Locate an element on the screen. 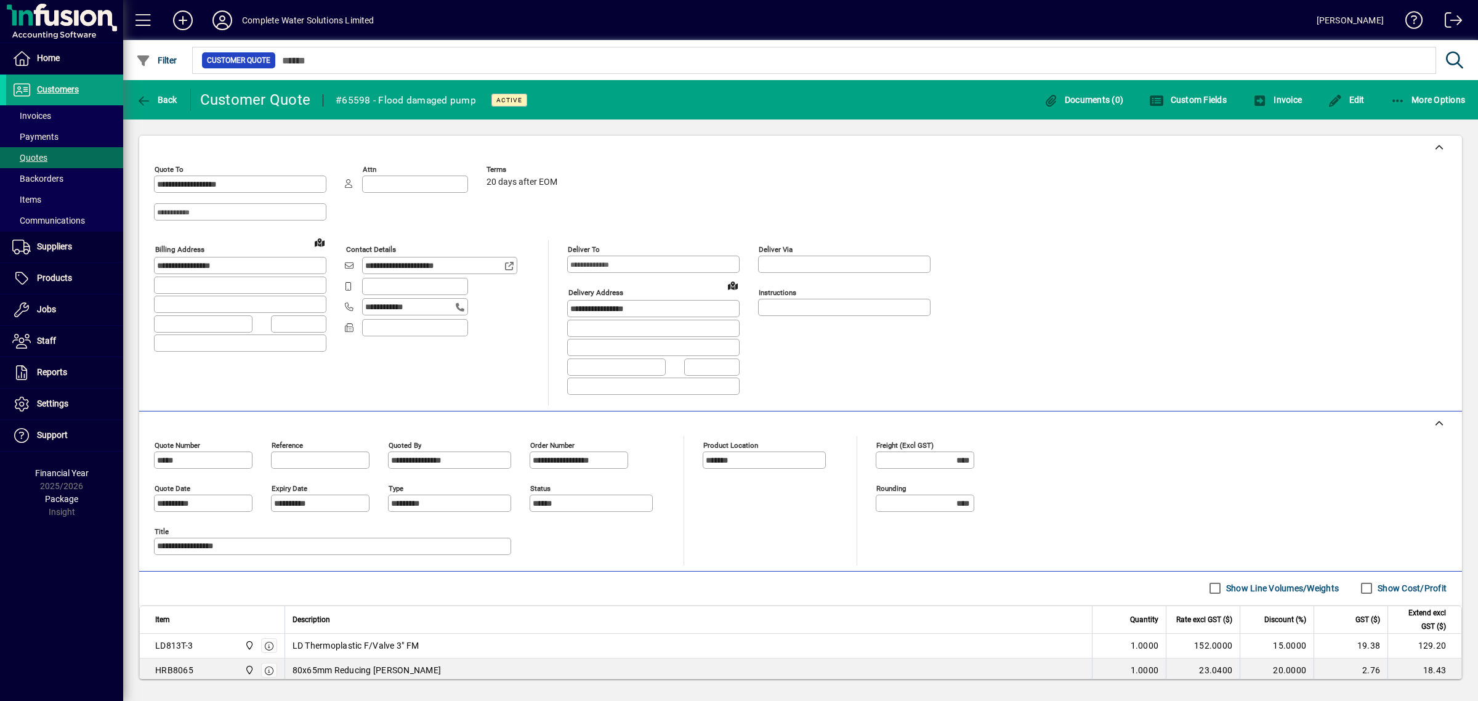  mat-label: Order number is located at coordinates (552, 445).